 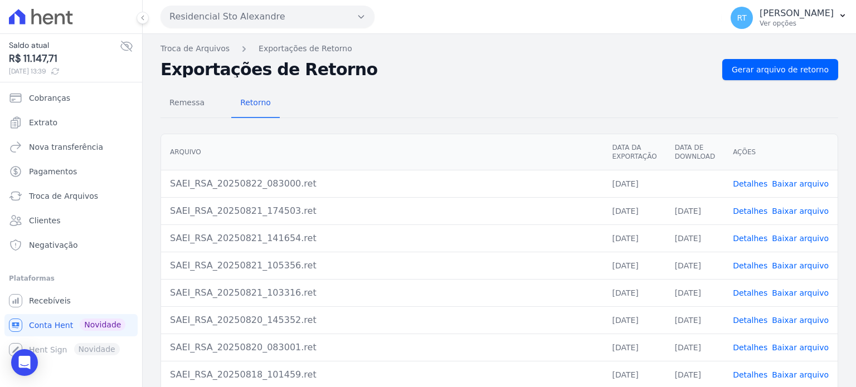 I want to click on th: Ações, so click(x=781, y=152).